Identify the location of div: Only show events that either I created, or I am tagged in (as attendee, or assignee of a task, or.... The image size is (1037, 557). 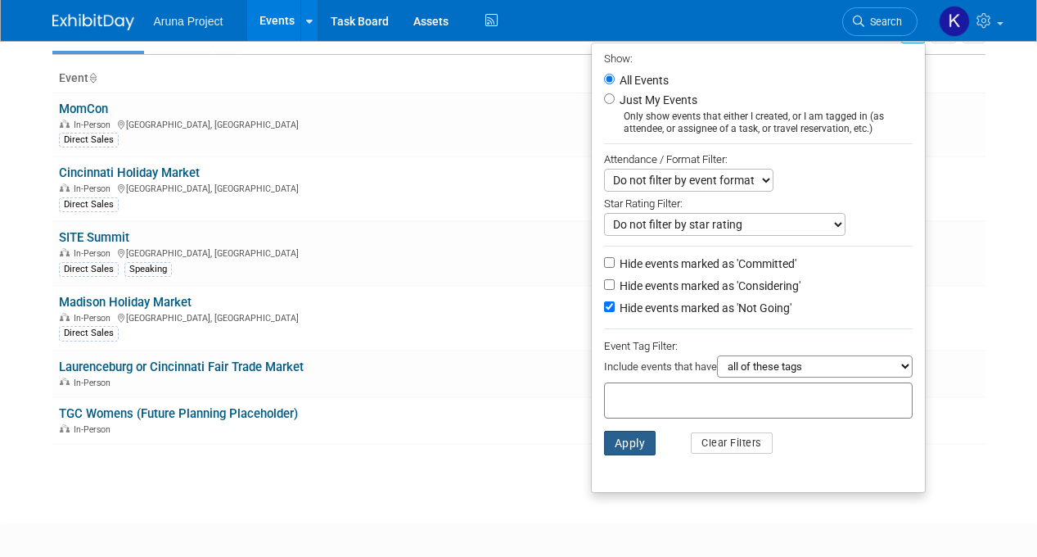
(758, 123).